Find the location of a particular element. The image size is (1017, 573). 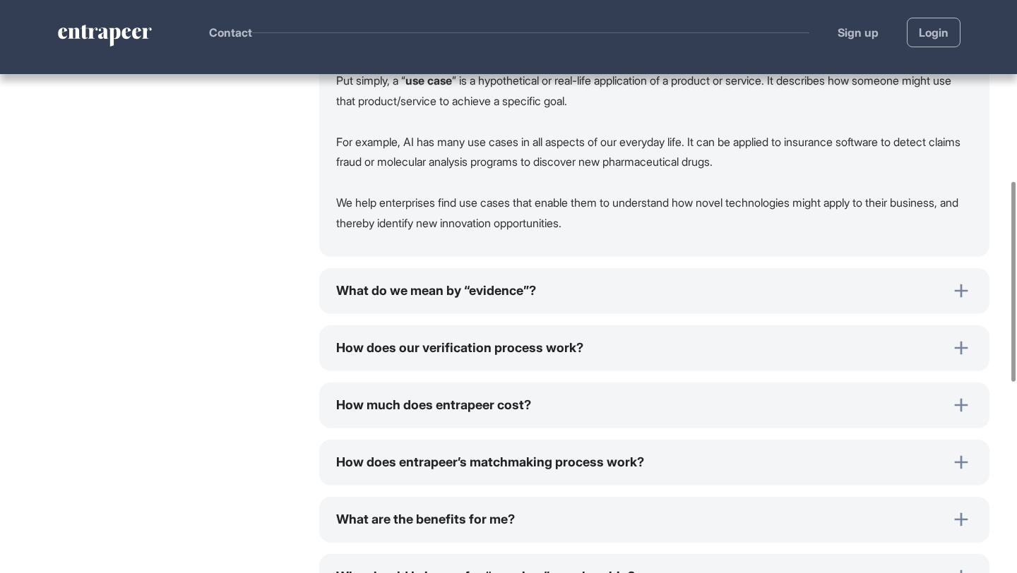

div: Put simply, a “ ” is a hypothetical or real-life application of a product or service. It describe... is located at coordinates (654, 152).